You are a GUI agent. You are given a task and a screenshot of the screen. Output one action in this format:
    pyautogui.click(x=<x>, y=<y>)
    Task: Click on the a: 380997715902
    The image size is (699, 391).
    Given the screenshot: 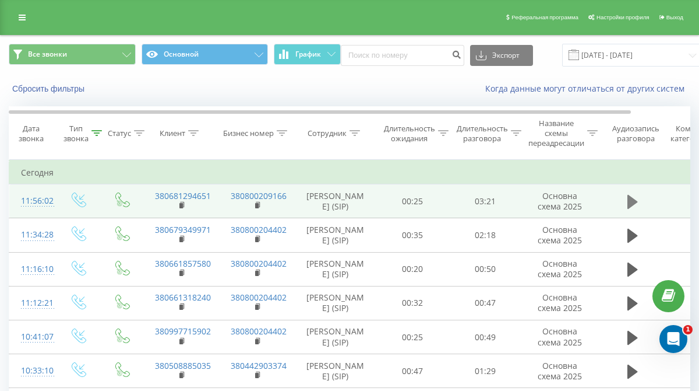 What is the action you would take?
    pyautogui.click(x=183, y=330)
    